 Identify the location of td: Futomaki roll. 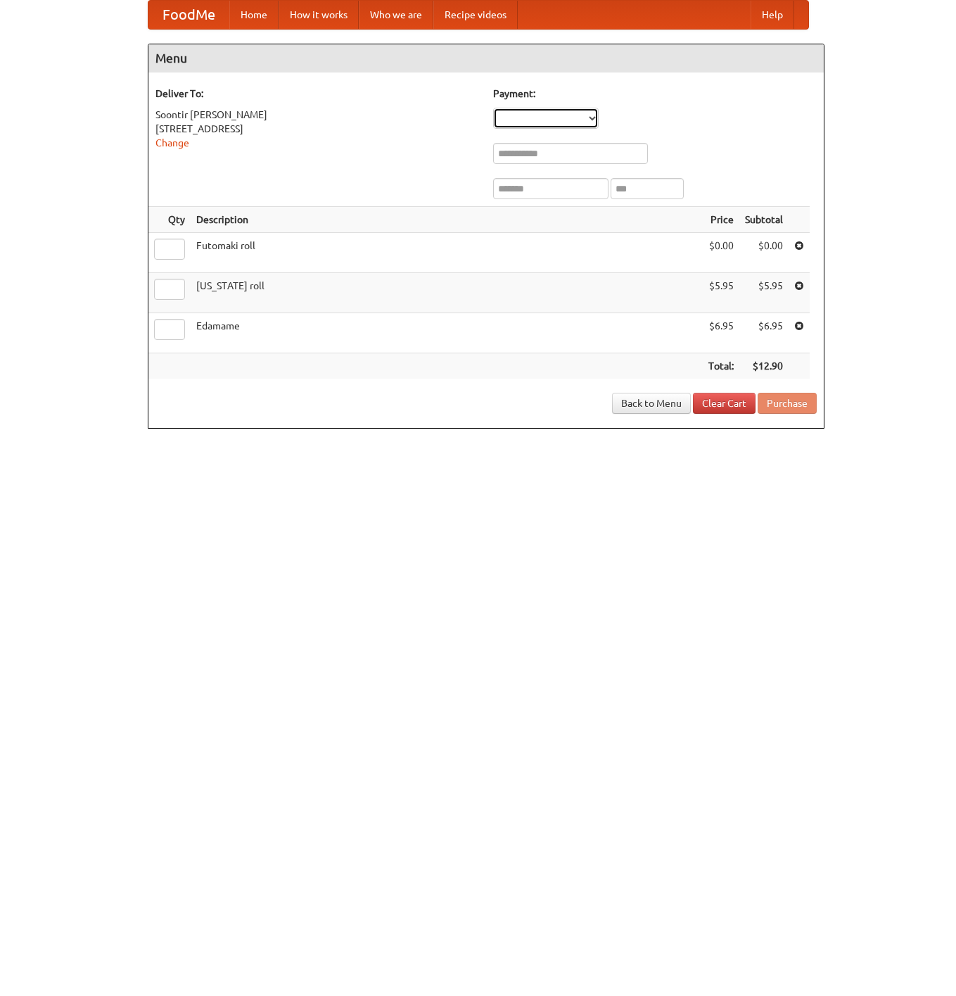
(447, 253).